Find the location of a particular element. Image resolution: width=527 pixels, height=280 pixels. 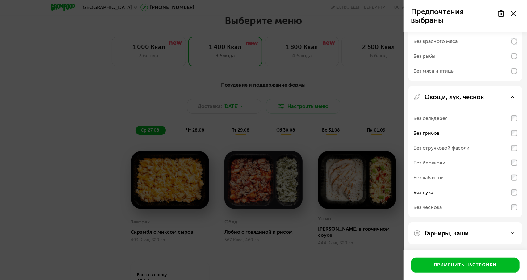

div: Без сельдерея is located at coordinates (431, 118).